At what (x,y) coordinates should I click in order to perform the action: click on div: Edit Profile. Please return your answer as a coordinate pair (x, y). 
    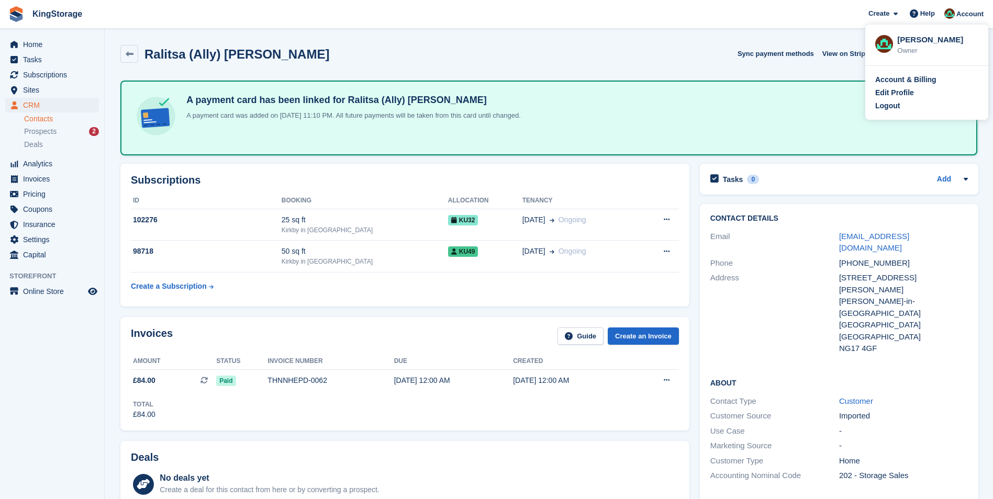
    Looking at the image, I should click on (894, 93).